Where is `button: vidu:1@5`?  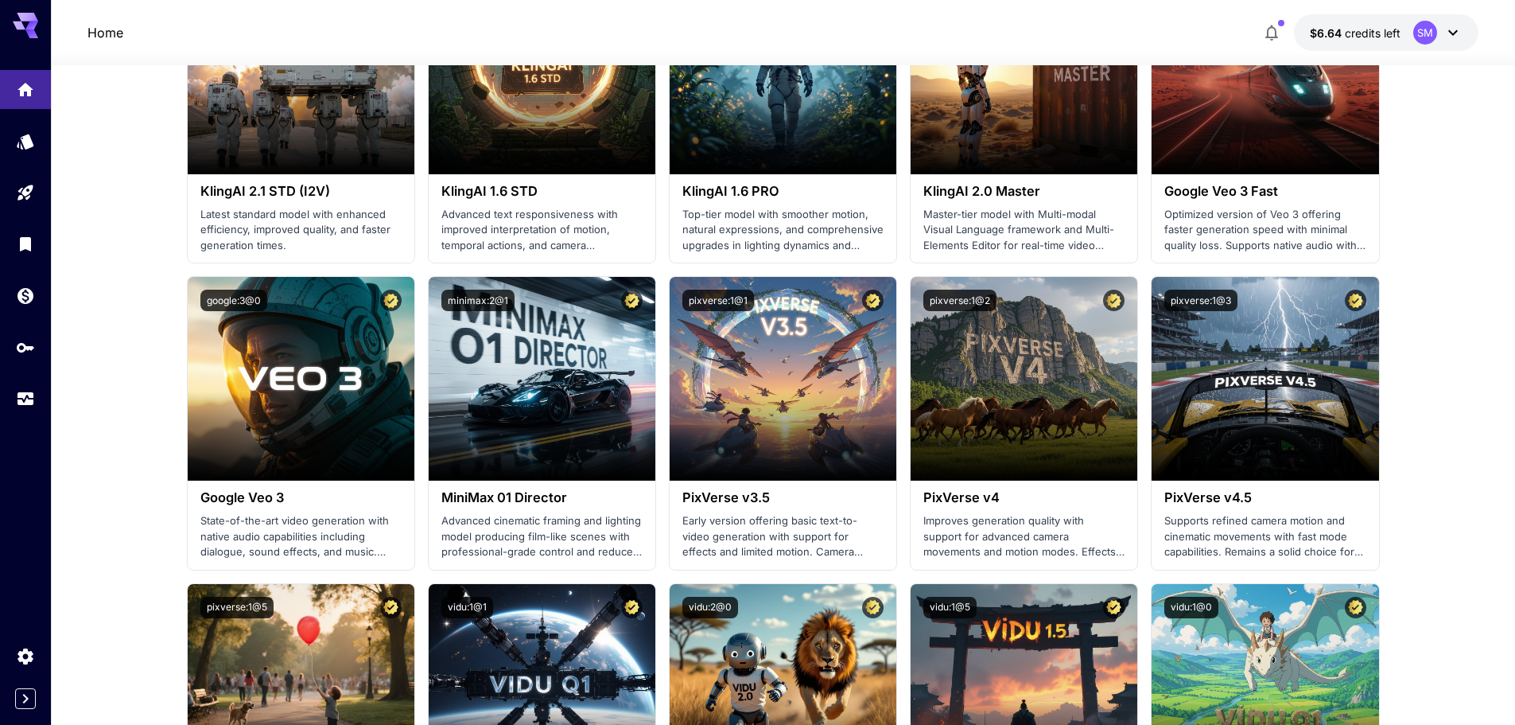
button: vidu:1@5 is located at coordinates (950, 607).